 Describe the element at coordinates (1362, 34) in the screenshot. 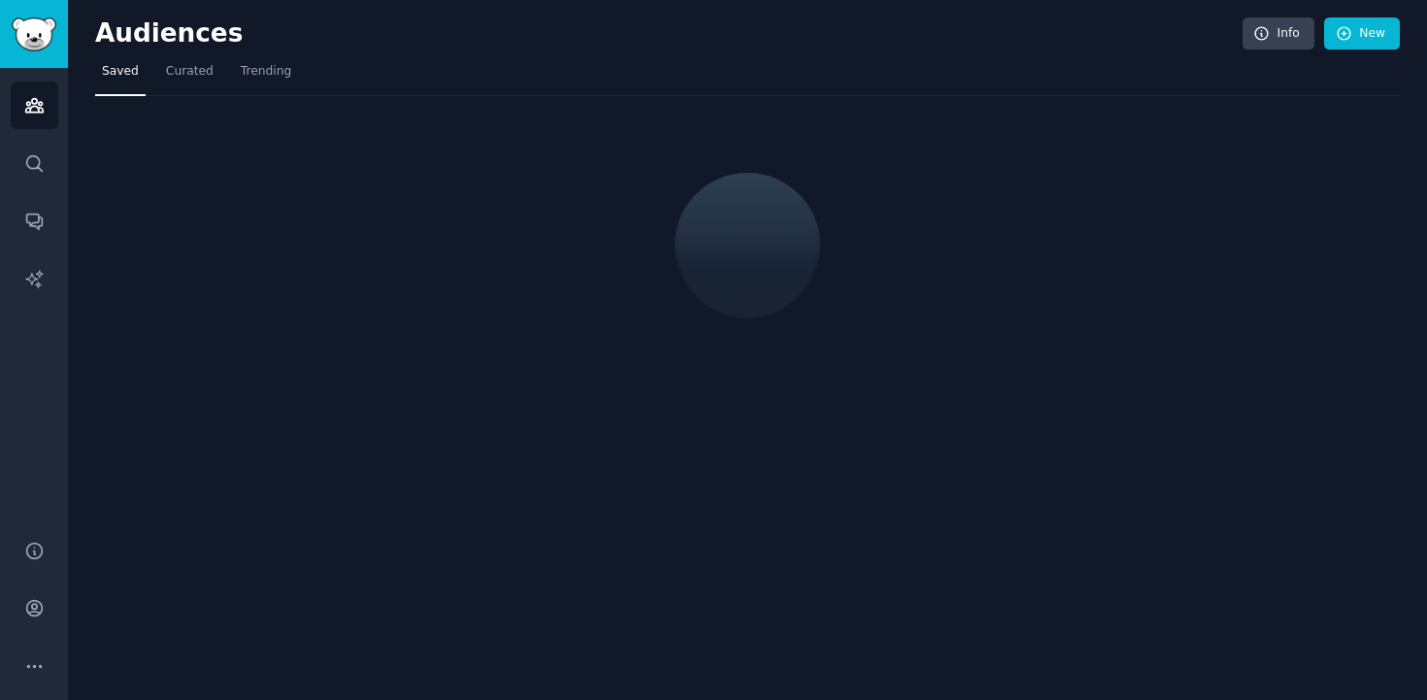

I see `a: New` at that location.